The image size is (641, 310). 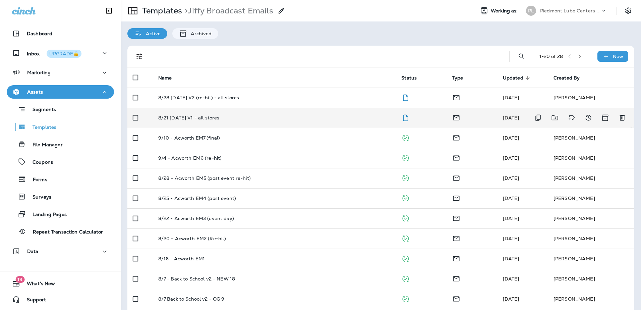 I want to click on button: Segments, so click(x=60, y=109).